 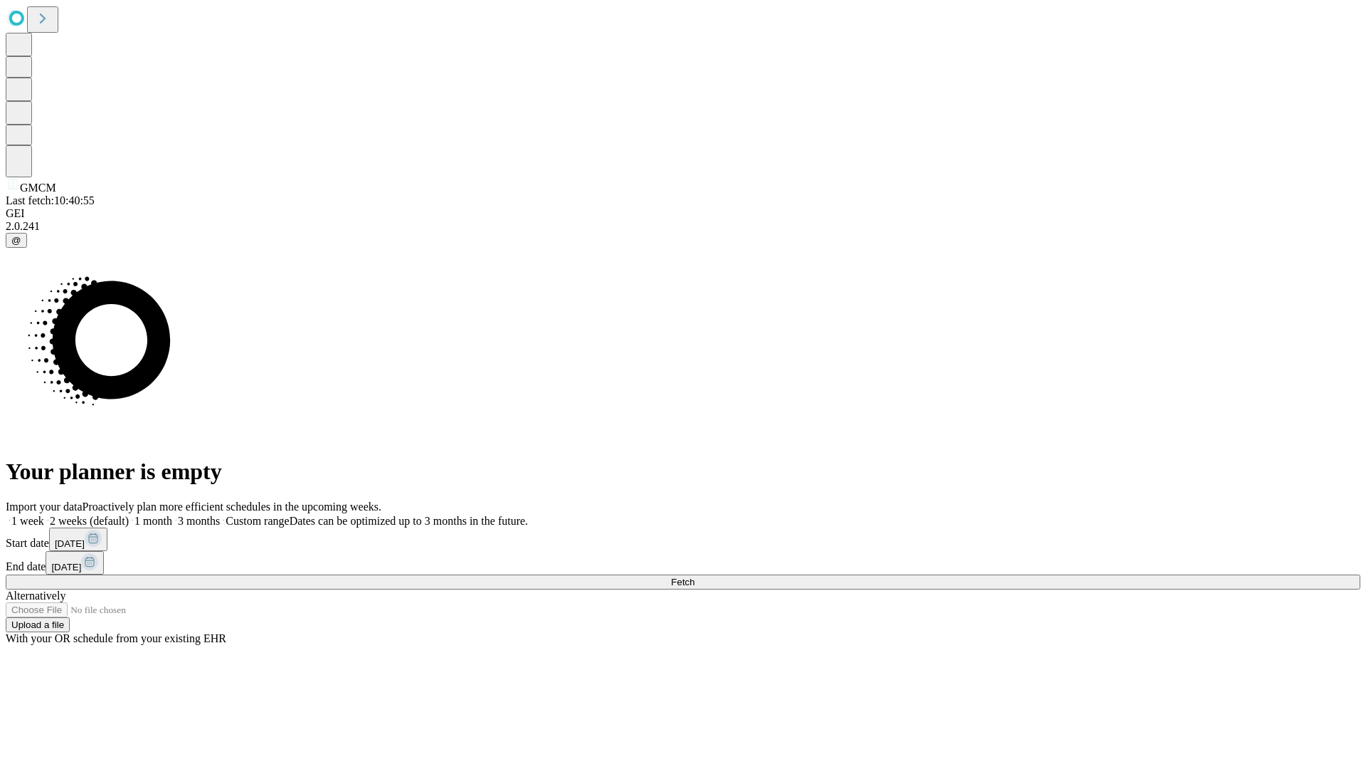 I want to click on div: End date, so click(x=683, y=562).